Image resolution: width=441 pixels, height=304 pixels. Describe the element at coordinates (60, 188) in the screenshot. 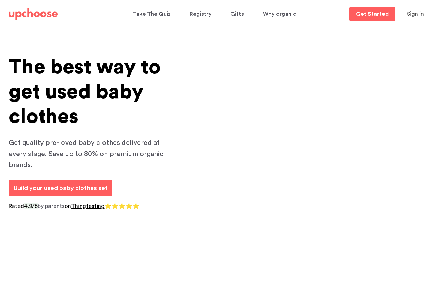

I see `span: Build your used baby clothes set` at that location.